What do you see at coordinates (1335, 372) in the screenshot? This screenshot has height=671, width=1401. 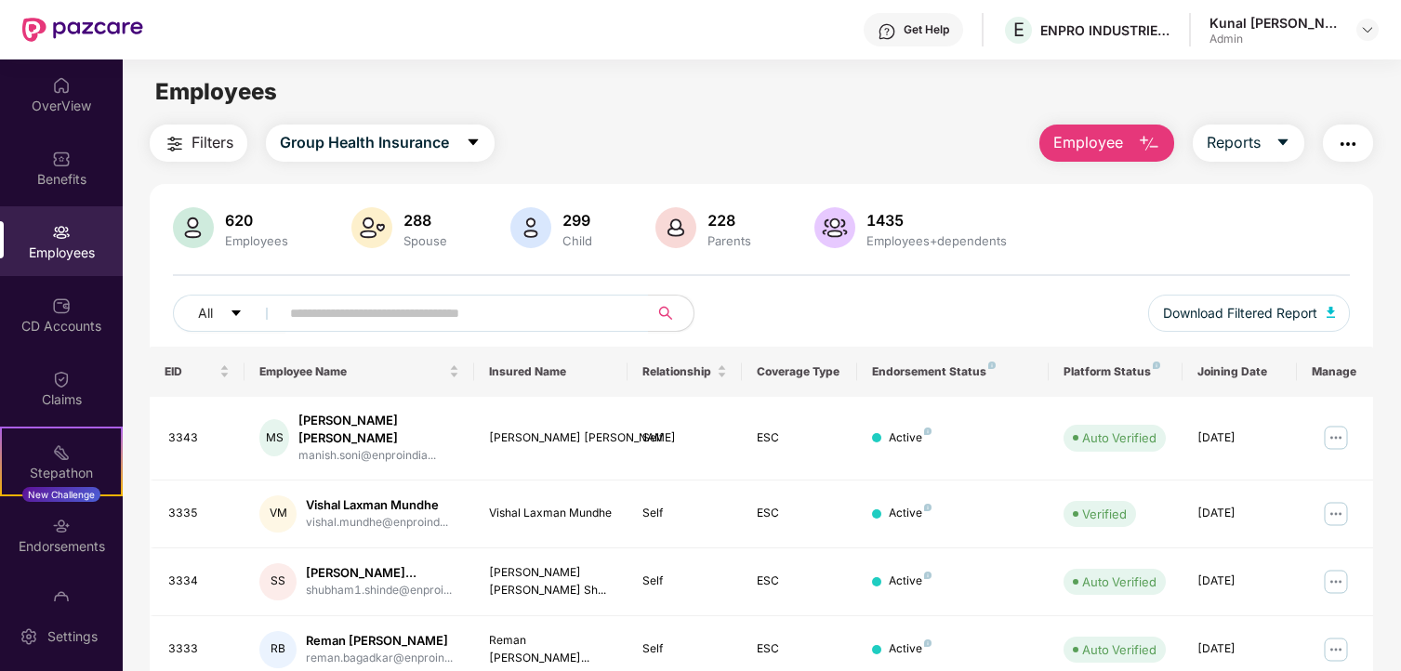 I see `th: Manage` at bounding box center [1335, 372].